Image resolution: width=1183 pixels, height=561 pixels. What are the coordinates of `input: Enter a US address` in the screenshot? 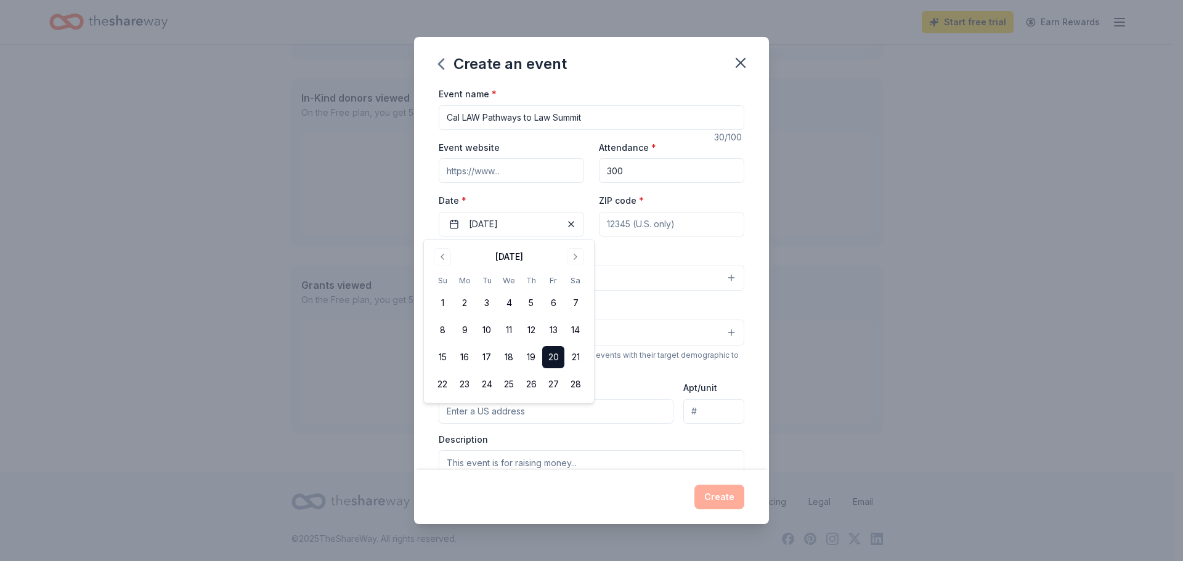 It's located at (556, 412).